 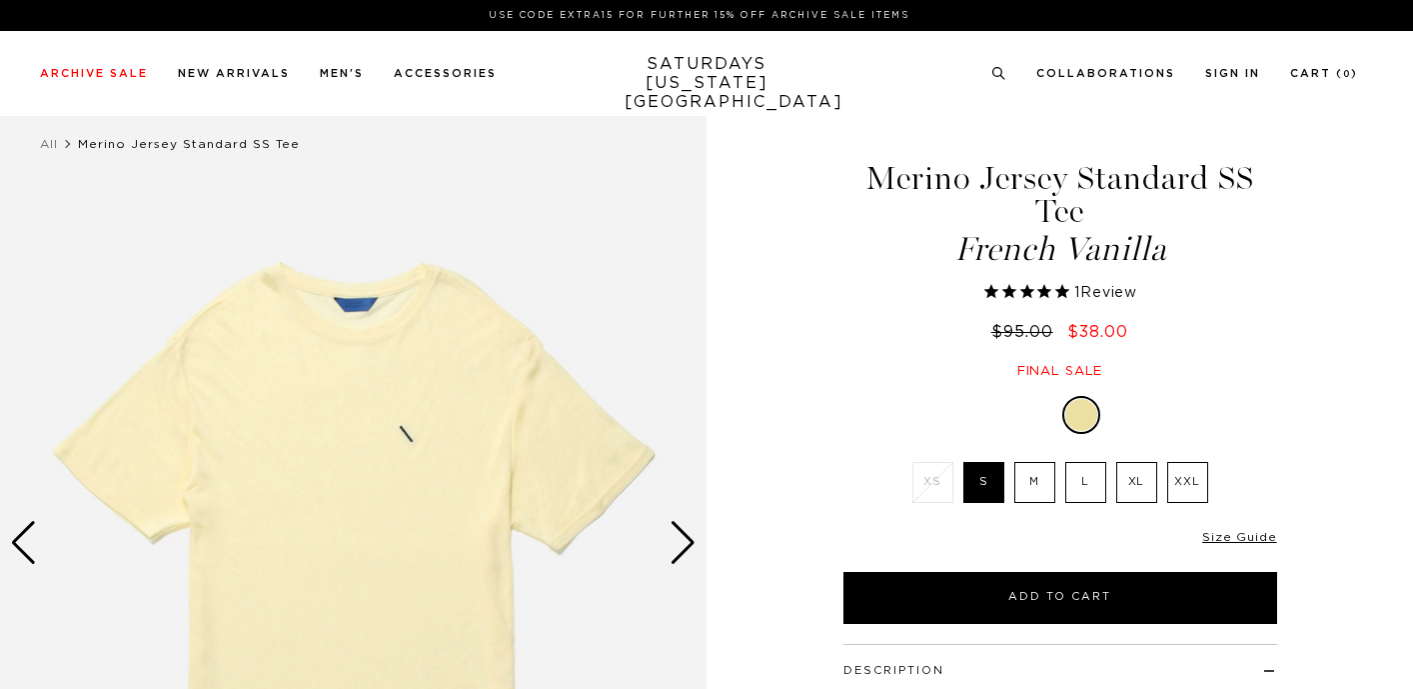 What do you see at coordinates (445, 73) in the screenshot?
I see `a: Accessories` at bounding box center [445, 73].